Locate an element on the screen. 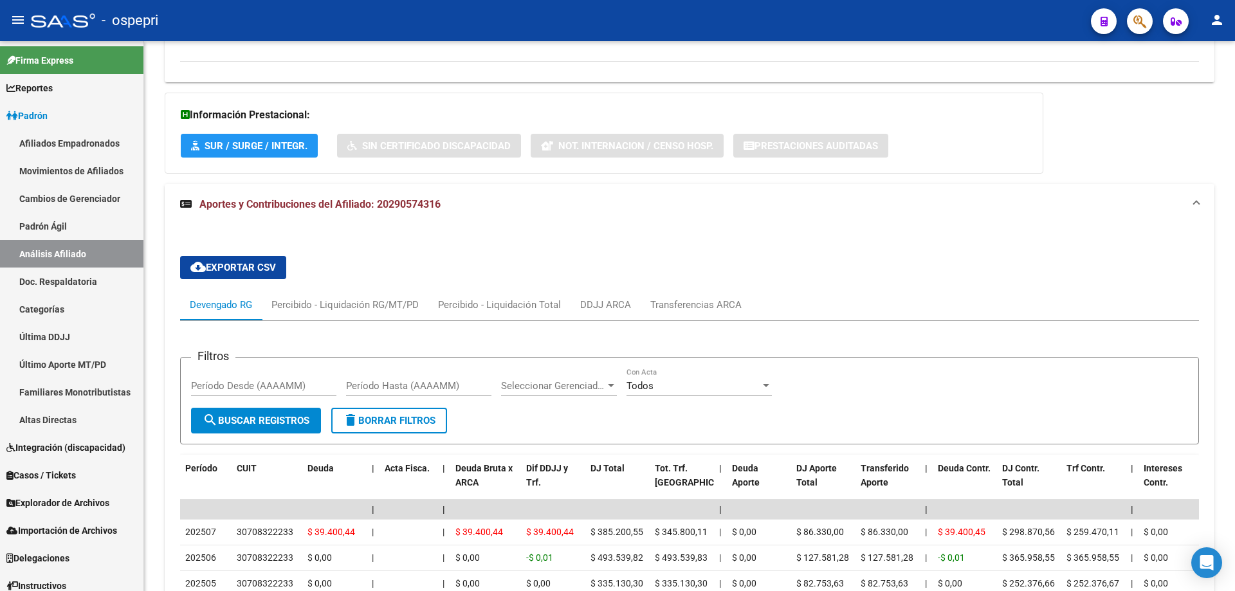  button: SUR / SURGE / INTEGR. is located at coordinates (249, 145).